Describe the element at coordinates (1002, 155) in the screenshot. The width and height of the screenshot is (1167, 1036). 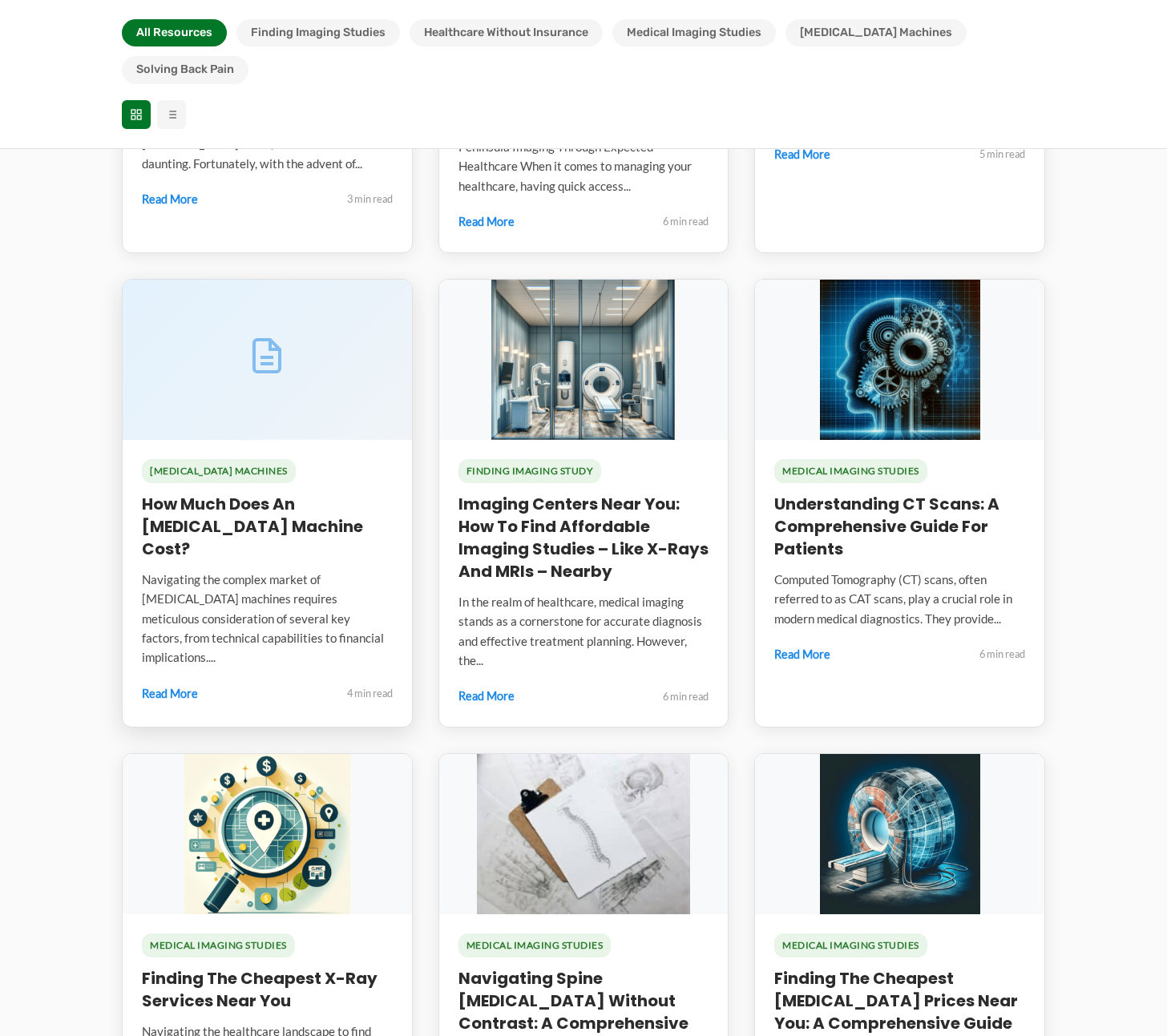
I see `div: 5 min read` at that location.